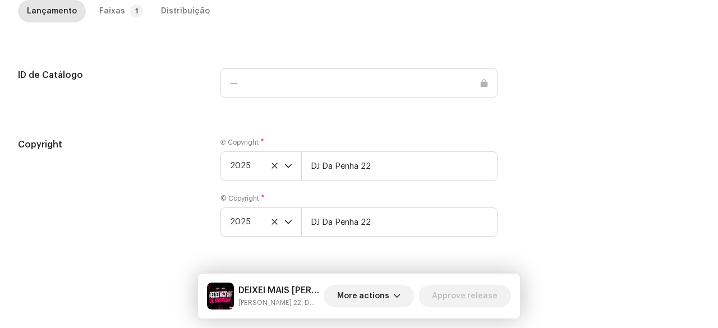 Image resolution: width=718 pixels, height=328 pixels. What do you see at coordinates (242, 198) in the screenshot?
I see `label: © Copyright` at bounding box center [242, 198].